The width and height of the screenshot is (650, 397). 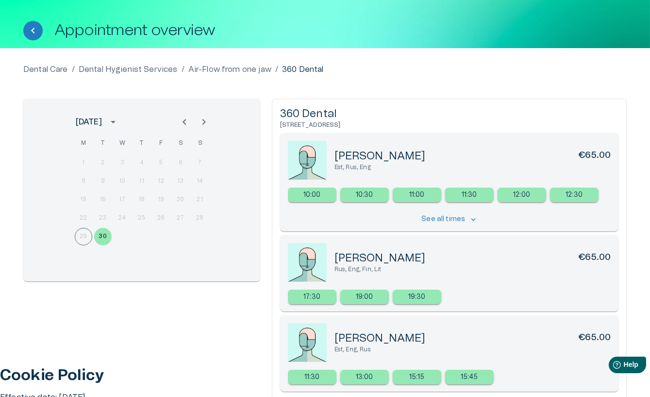 I want to click on p: 19:00, so click(x=365, y=297).